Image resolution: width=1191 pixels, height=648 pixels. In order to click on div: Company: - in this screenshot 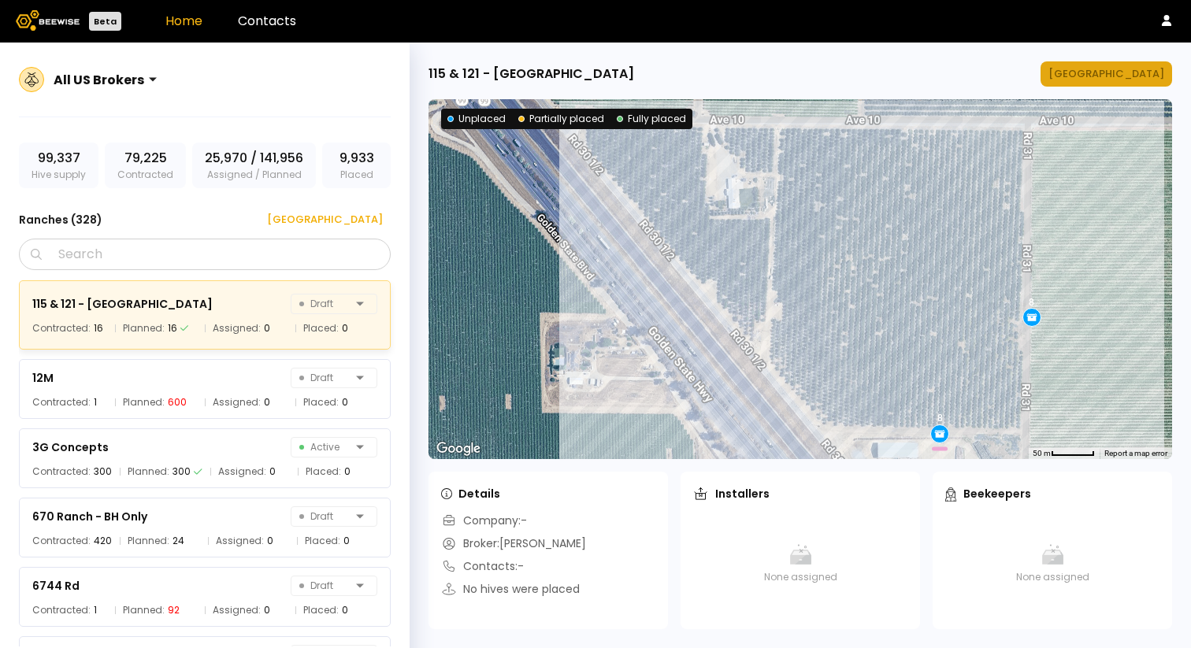, I will do `click(484, 521)`.